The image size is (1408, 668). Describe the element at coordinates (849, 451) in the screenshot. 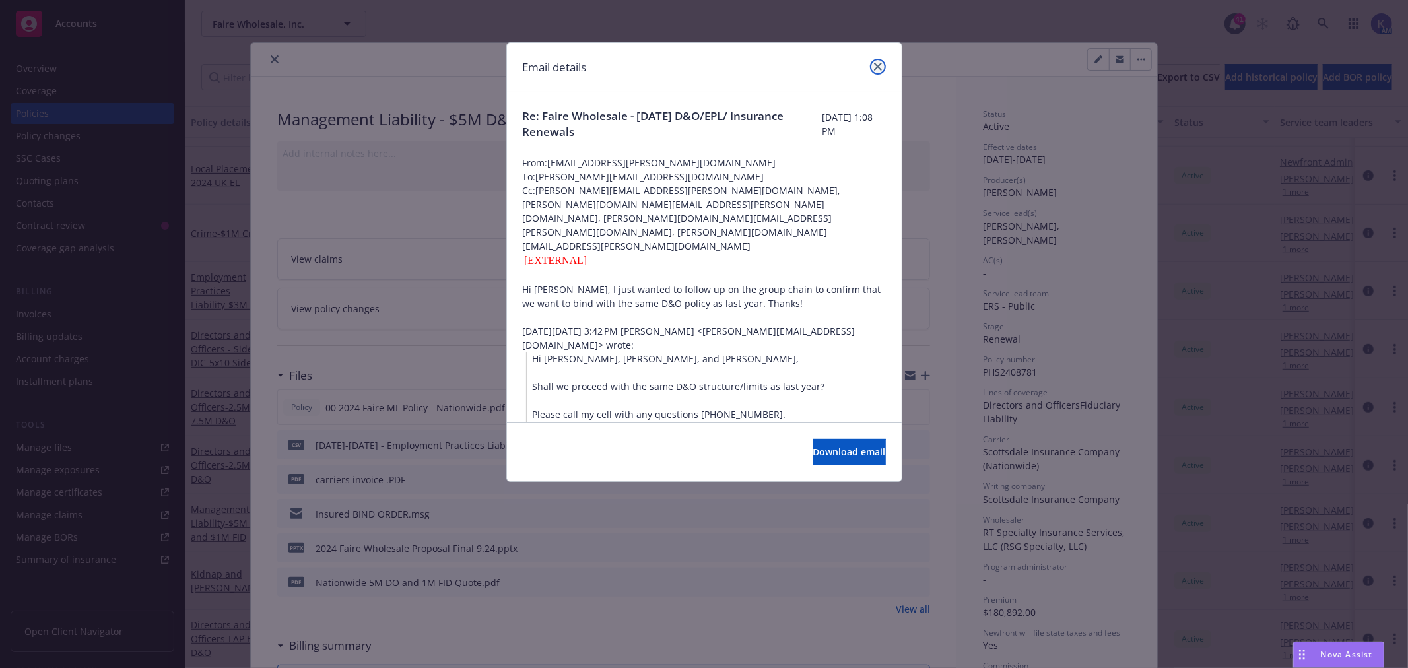

I see `span: Download email` at that location.